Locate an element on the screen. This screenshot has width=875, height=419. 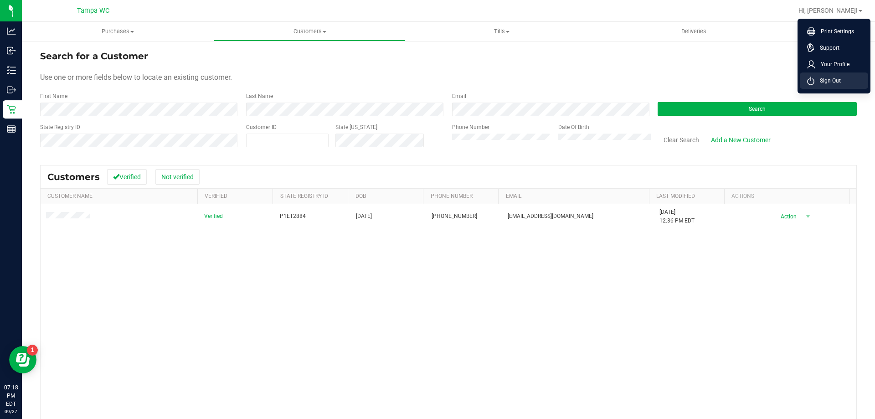
a: State Registry Id is located at coordinates (304, 196).